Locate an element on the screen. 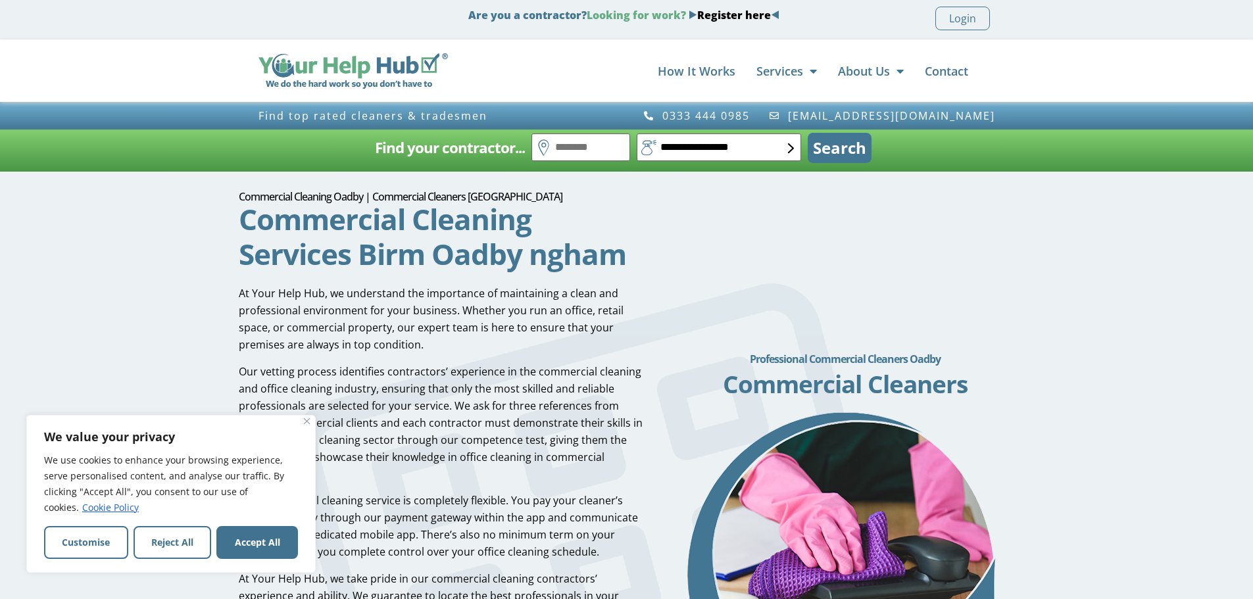  button: Reject All is located at coordinates (172, 543).